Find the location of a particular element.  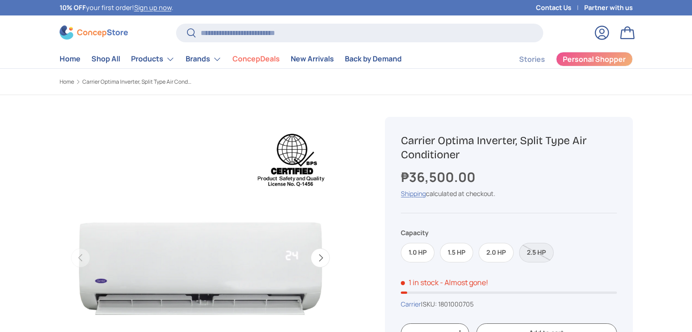

nav: Secondary is located at coordinates (565, 59).